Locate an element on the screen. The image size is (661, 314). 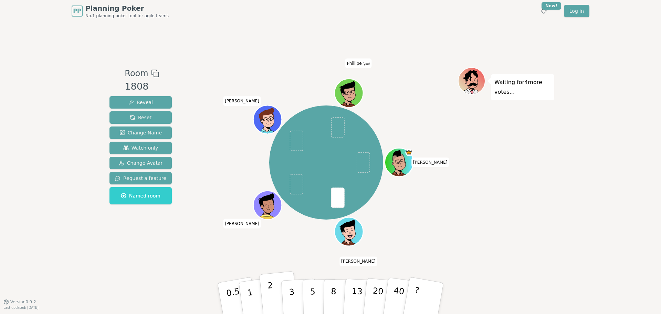
button: Request a feature is located at coordinates (141, 178).